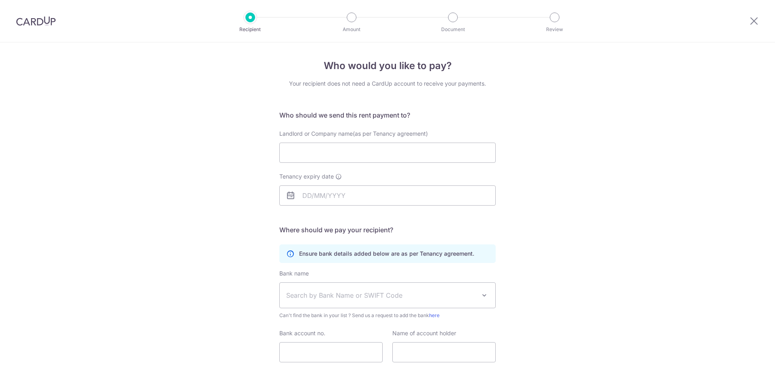 The width and height of the screenshot is (775, 368). I want to click on label: Name of account holder, so click(424, 333).